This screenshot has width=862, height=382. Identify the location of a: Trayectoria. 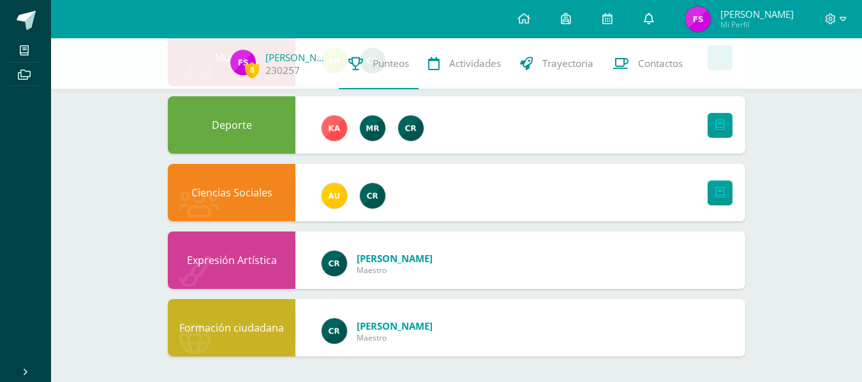
(556, 64).